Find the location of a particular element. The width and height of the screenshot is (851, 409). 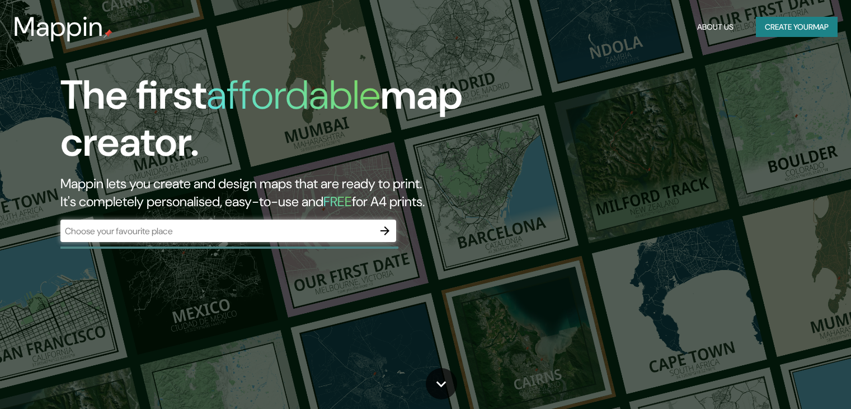

h5: FREE is located at coordinates (337, 201).